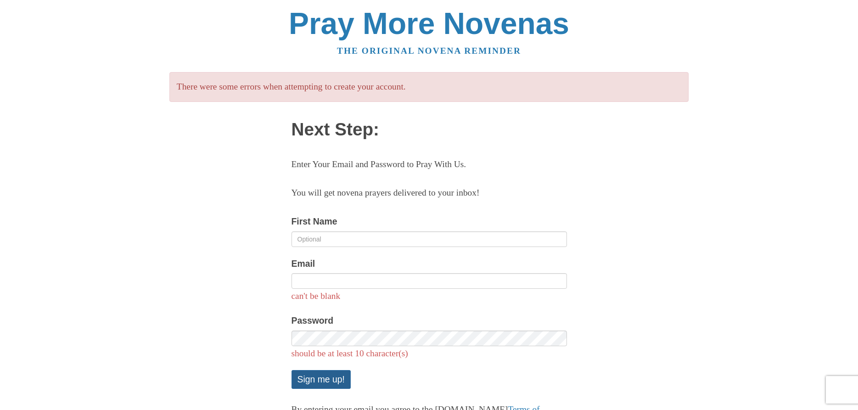 The height and width of the screenshot is (410, 858). What do you see at coordinates (429, 164) in the screenshot?
I see `p: Enter Your Email and Password to Pray With Us.` at bounding box center [429, 164].